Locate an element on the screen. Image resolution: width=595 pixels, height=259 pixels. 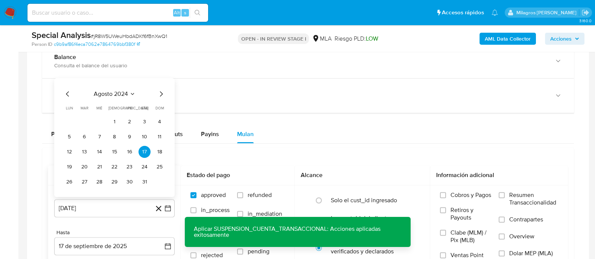
span: s is located at coordinates (185, 12).